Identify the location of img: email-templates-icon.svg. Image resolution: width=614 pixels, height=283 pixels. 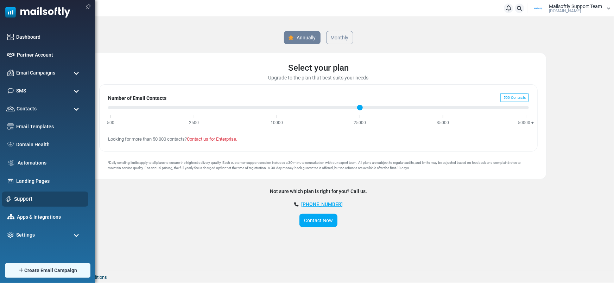
(11, 127).